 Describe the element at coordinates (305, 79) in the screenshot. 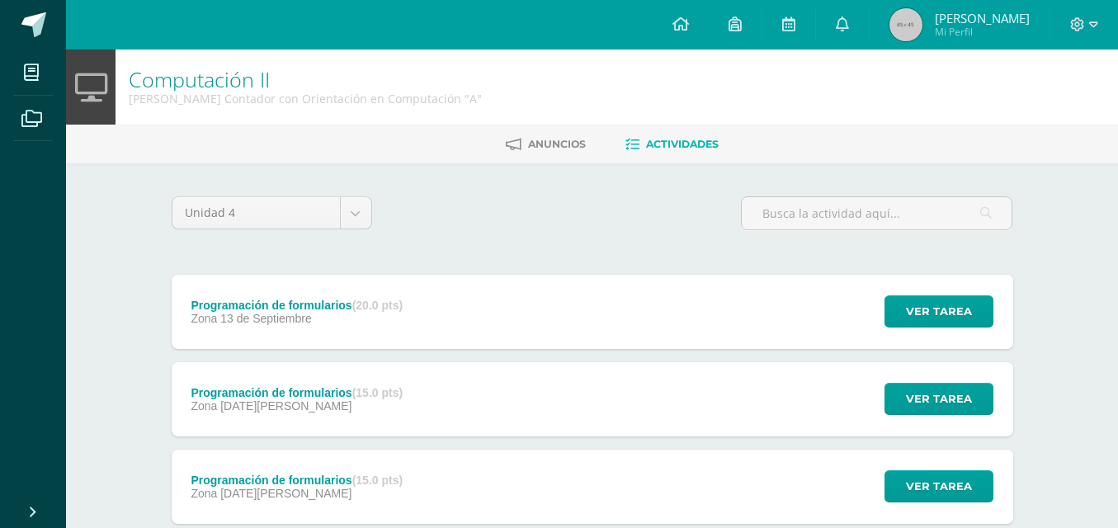

I see `h1: Computación II` at that location.